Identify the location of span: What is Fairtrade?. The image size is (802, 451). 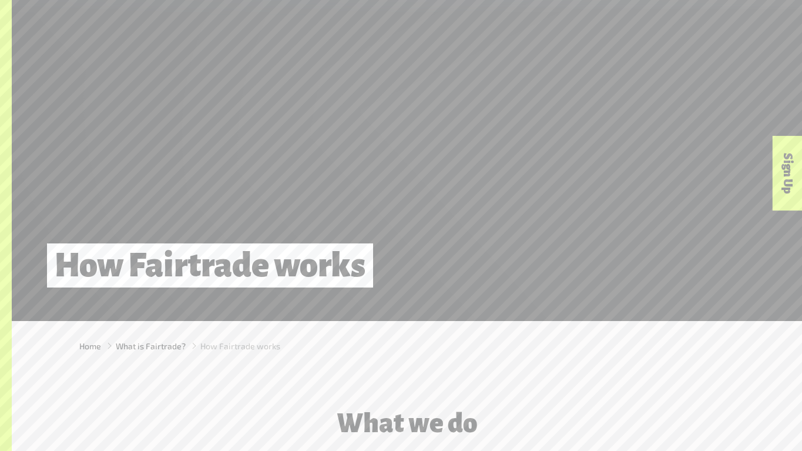
(150, 346).